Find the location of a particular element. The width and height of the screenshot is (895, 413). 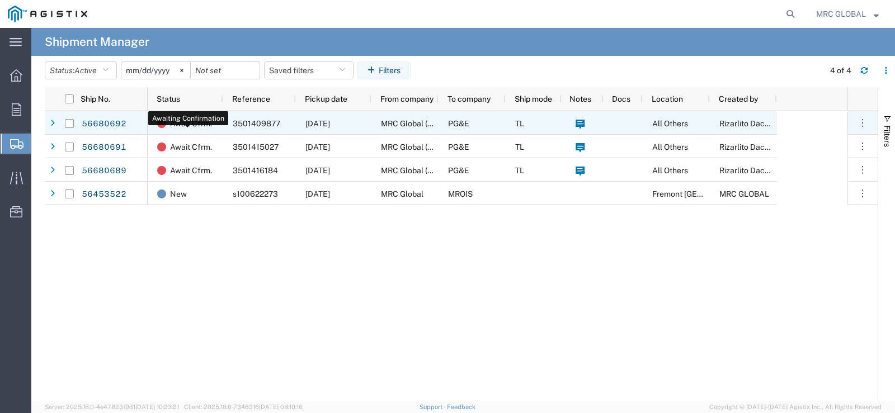

span: Created by is located at coordinates (738, 99).